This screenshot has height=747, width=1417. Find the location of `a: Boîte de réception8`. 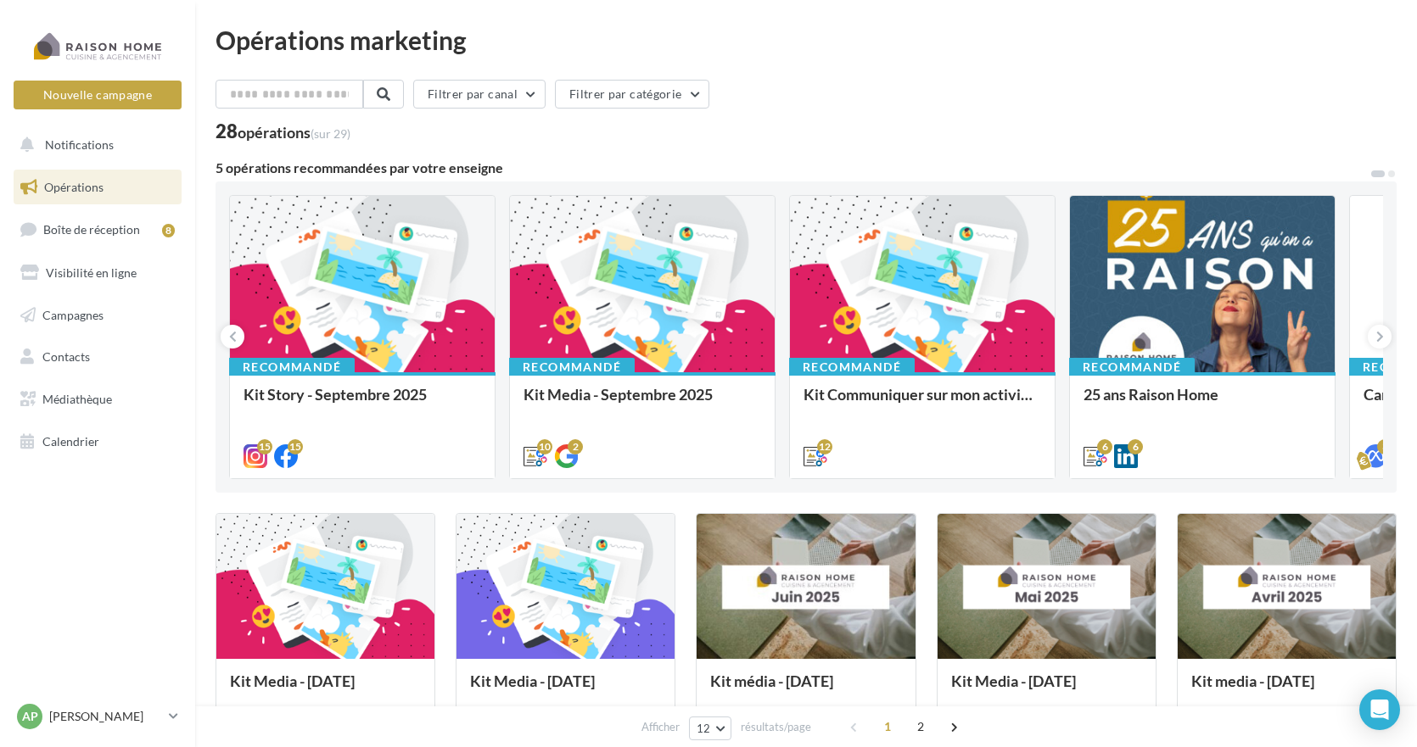

a: Boîte de réception8 is located at coordinates (98, 229).